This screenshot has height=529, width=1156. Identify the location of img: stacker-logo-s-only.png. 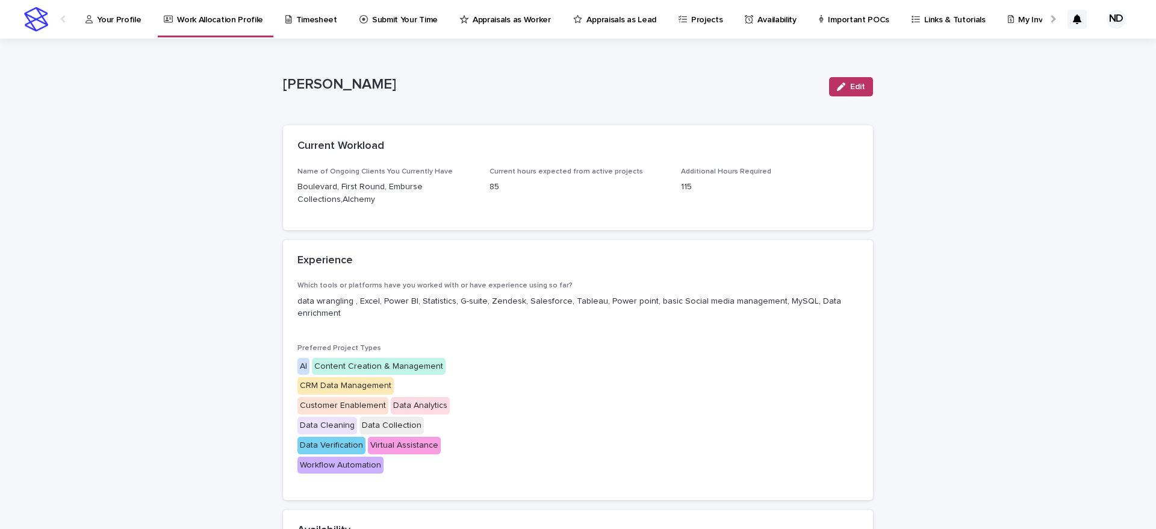
(36, 19).